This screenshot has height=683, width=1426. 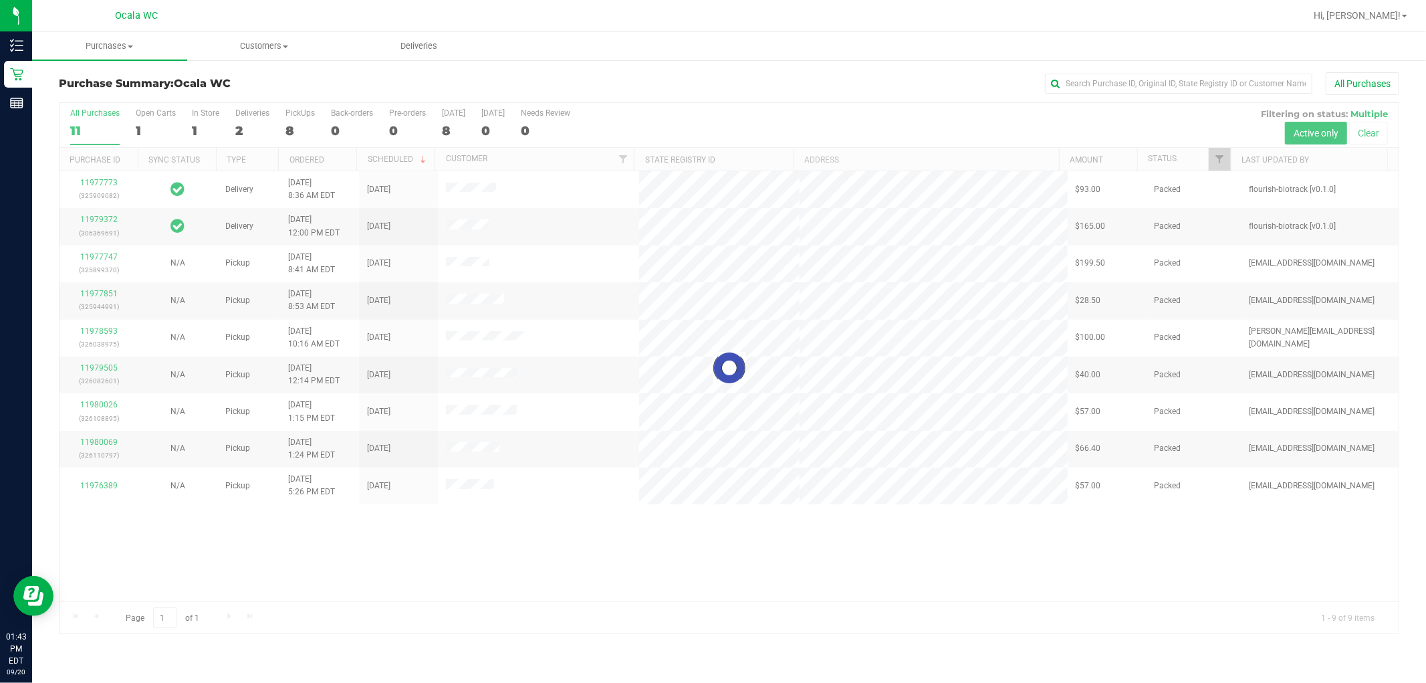 What do you see at coordinates (282, 84) in the screenshot?
I see `h3: Purchase Summary:` at bounding box center [282, 84].